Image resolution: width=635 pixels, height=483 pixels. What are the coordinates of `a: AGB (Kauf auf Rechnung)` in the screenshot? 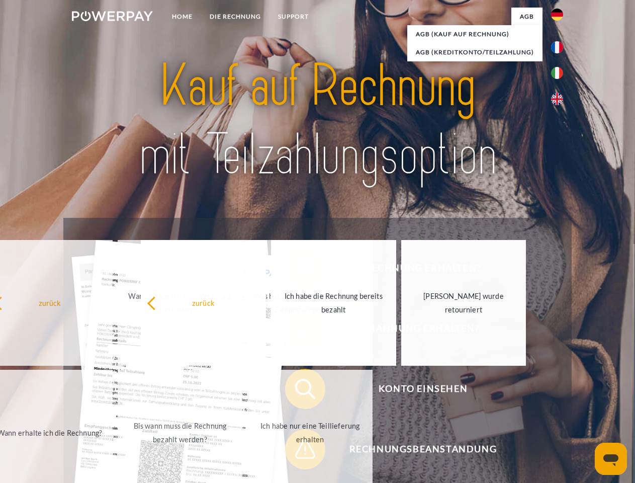 It's located at (475, 34).